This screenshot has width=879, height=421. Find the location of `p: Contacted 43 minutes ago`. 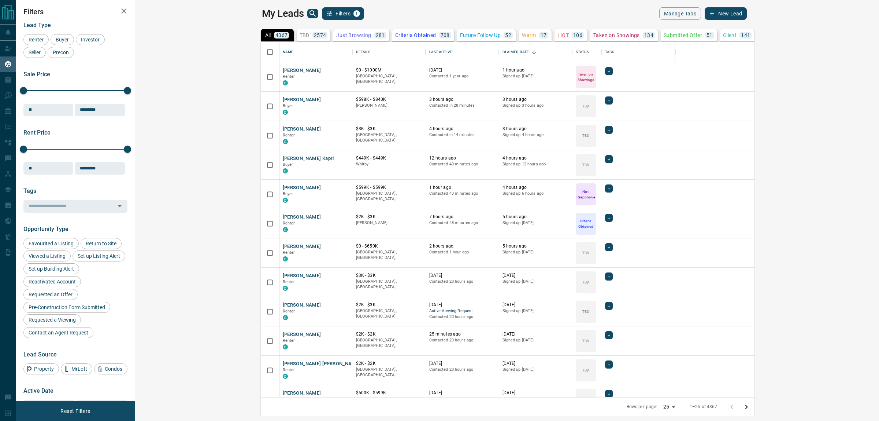

p: Contacted 43 minutes ago is located at coordinates (462, 193).